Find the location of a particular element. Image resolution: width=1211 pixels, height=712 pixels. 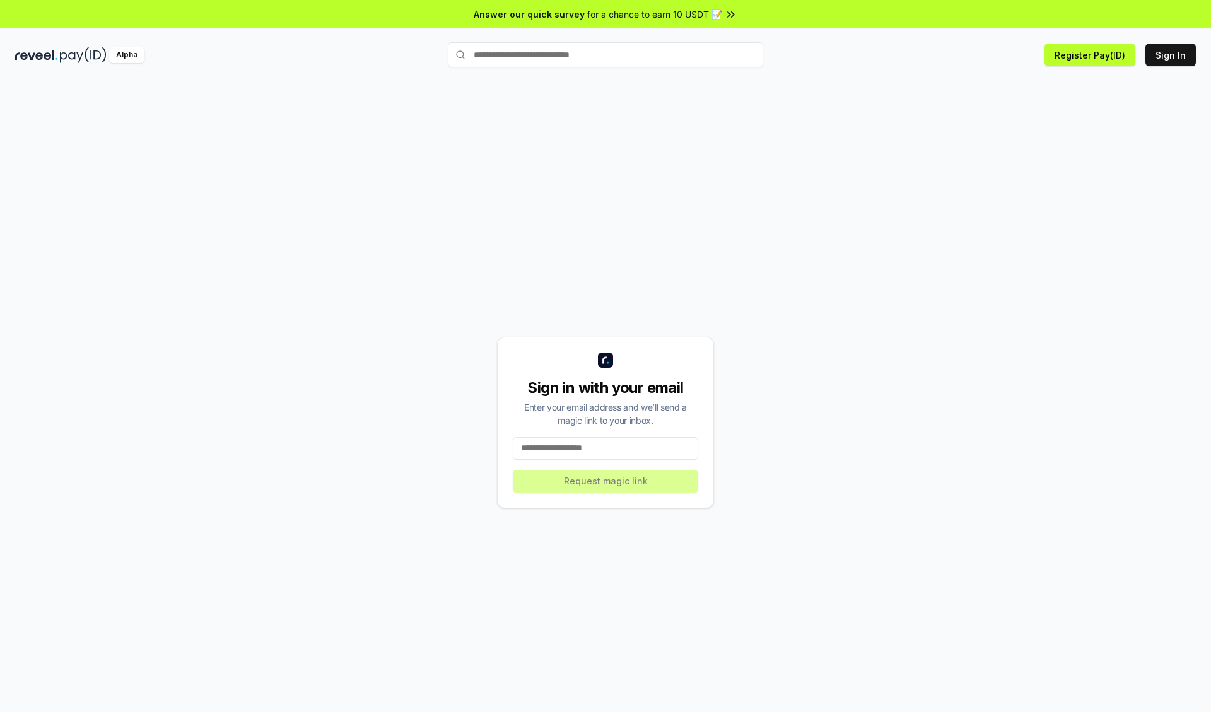

button: Register Pay(ID) is located at coordinates (1090, 55).